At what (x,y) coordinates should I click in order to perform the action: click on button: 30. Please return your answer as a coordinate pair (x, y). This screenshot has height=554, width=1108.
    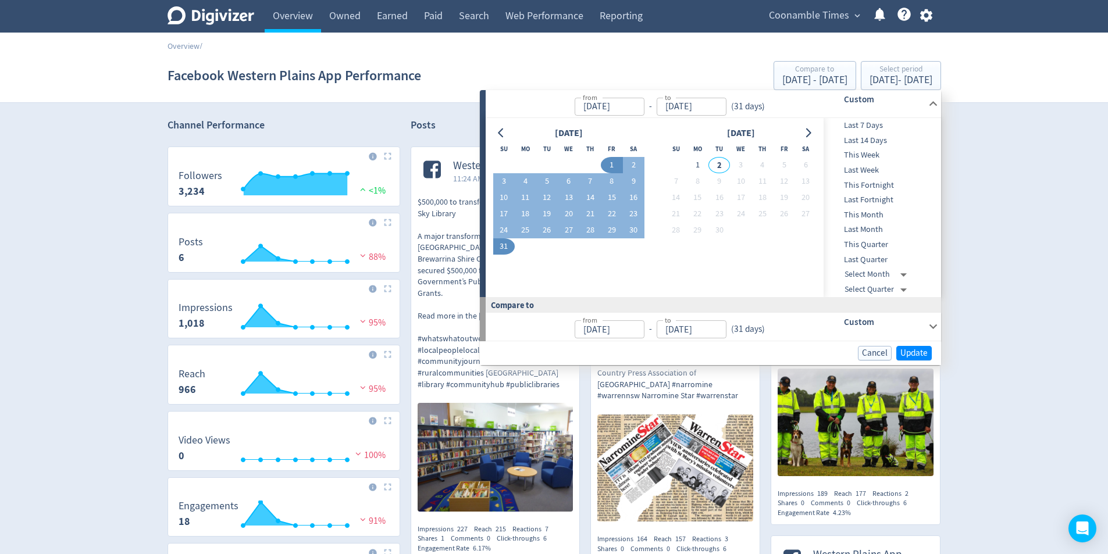
    Looking at the image, I should click on (719, 230).